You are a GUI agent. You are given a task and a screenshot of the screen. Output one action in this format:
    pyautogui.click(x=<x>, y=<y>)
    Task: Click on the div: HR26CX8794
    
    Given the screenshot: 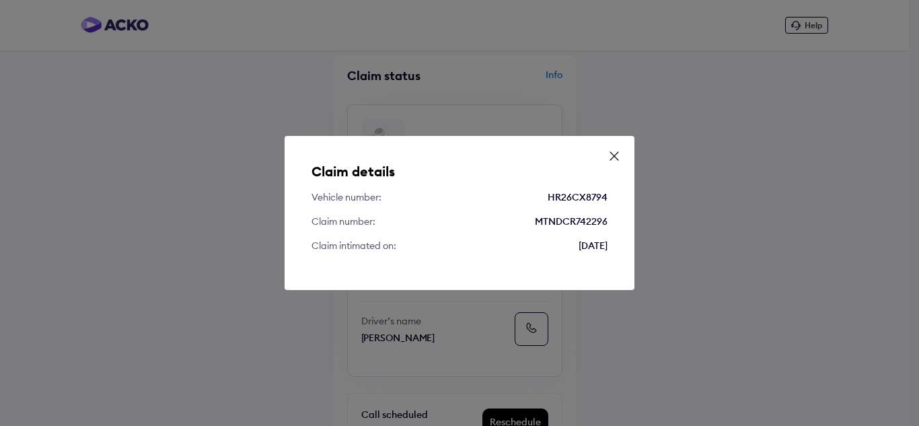 What is the action you would take?
    pyautogui.click(x=577, y=197)
    